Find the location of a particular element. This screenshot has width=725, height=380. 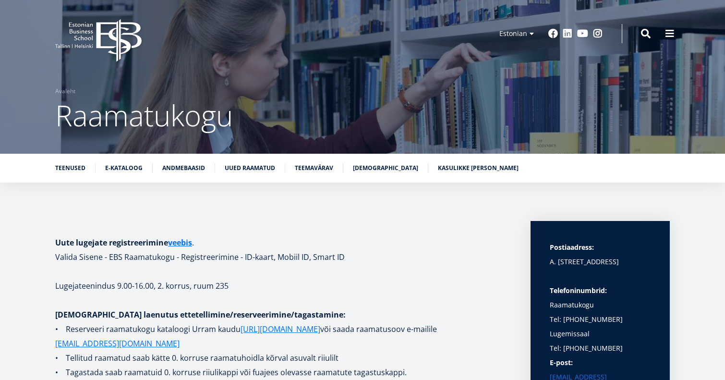

span: Raamatukogu is located at coordinates (144, 115).